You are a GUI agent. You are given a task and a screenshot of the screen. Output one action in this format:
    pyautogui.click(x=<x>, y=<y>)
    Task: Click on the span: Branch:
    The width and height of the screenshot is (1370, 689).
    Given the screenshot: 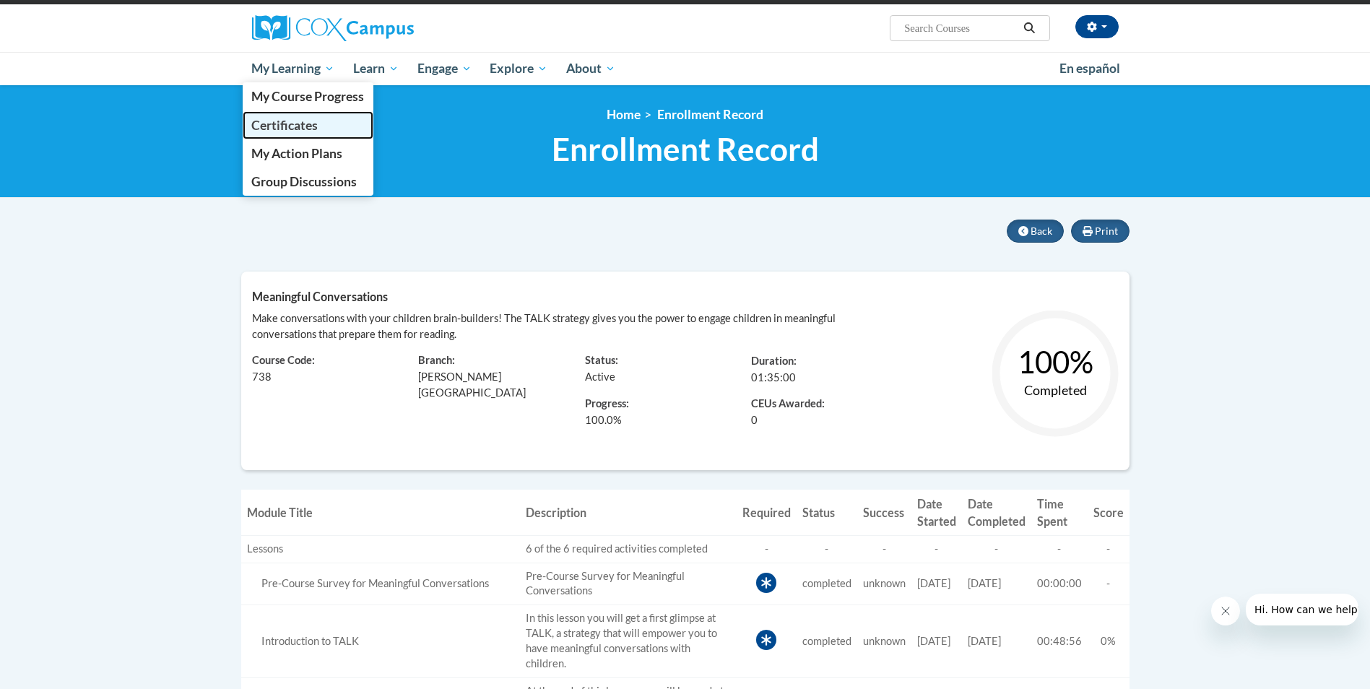 What is the action you would take?
    pyautogui.click(x=436, y=360)
    